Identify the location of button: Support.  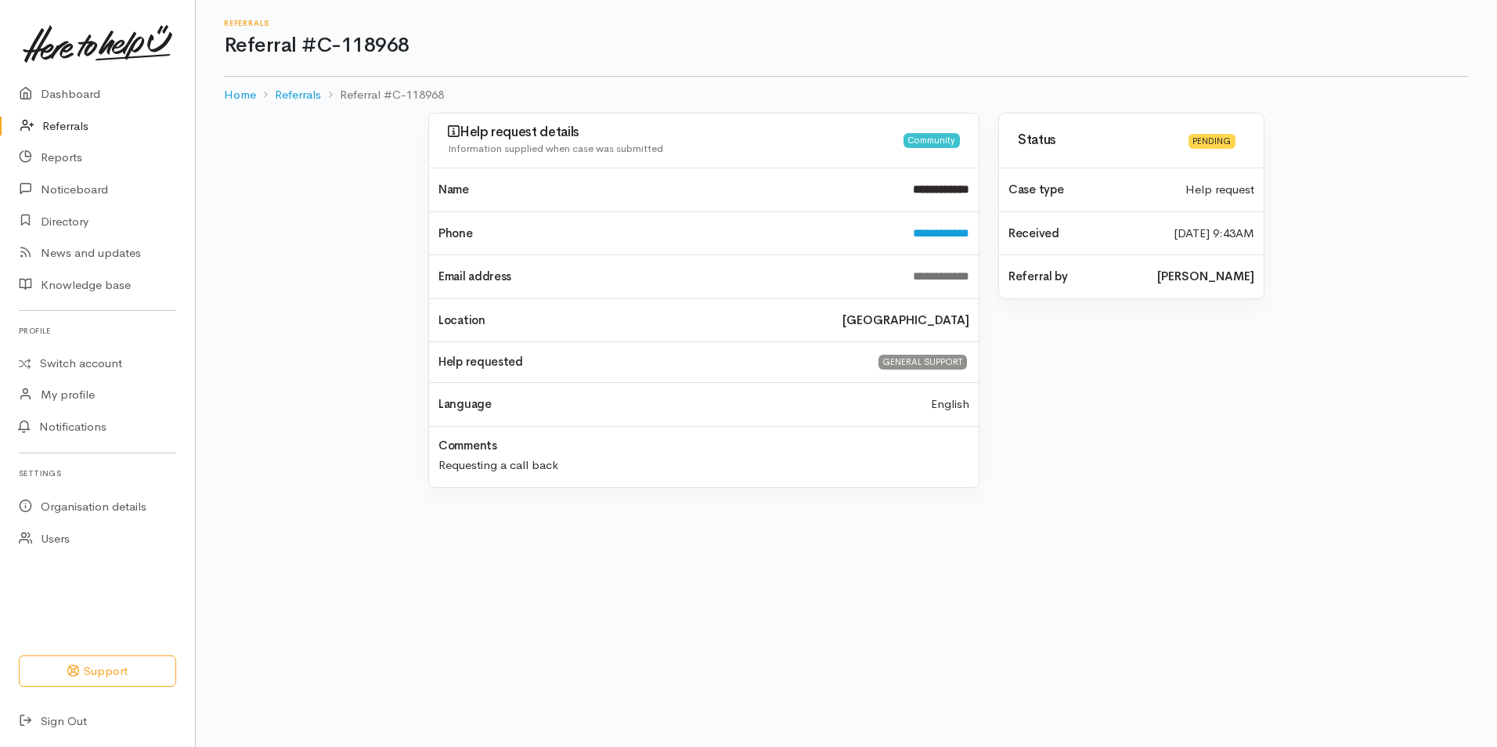
(97, 671).